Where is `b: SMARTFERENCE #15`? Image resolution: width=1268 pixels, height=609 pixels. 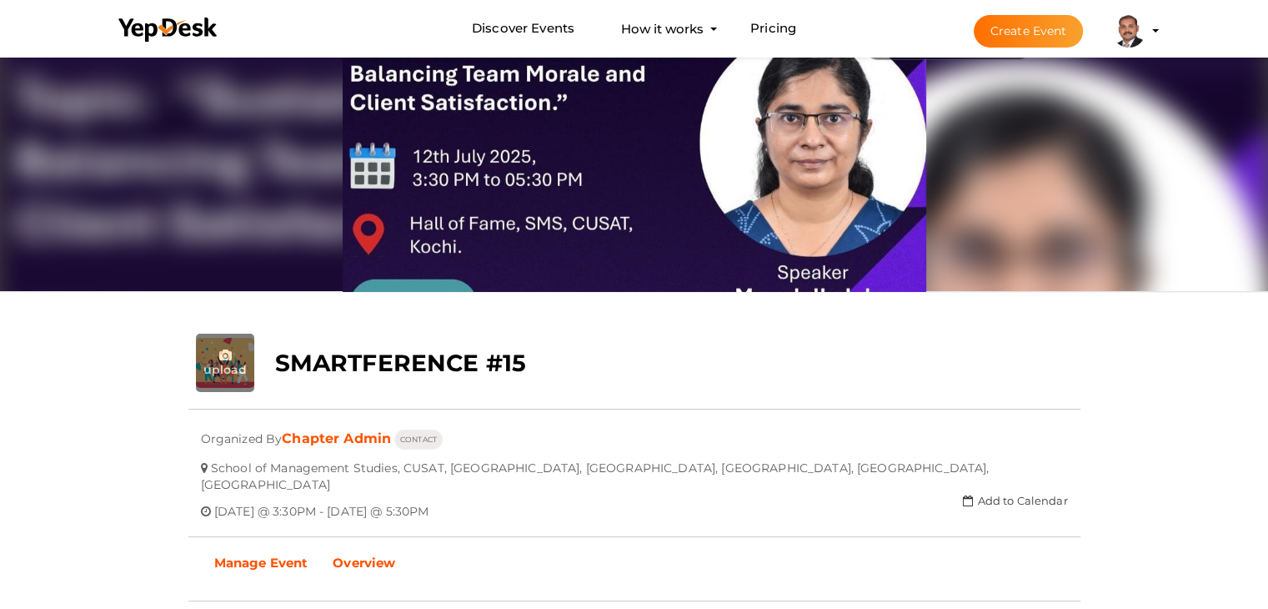 b: SMARTFERENCE #15 is located at coordinates (400, 363).